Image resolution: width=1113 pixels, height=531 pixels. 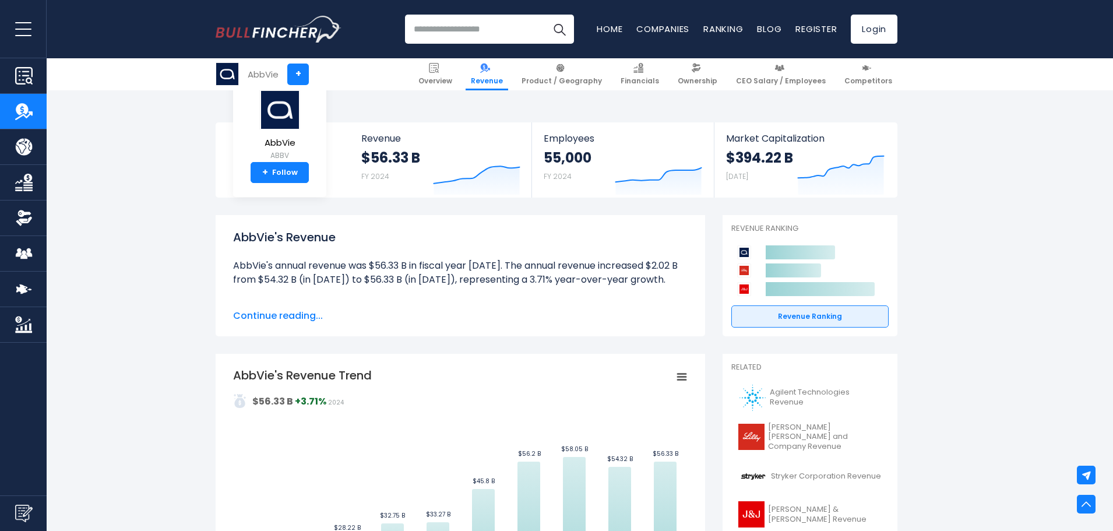 I want to click on text: $33.27 B, so click(x=438, y=514).